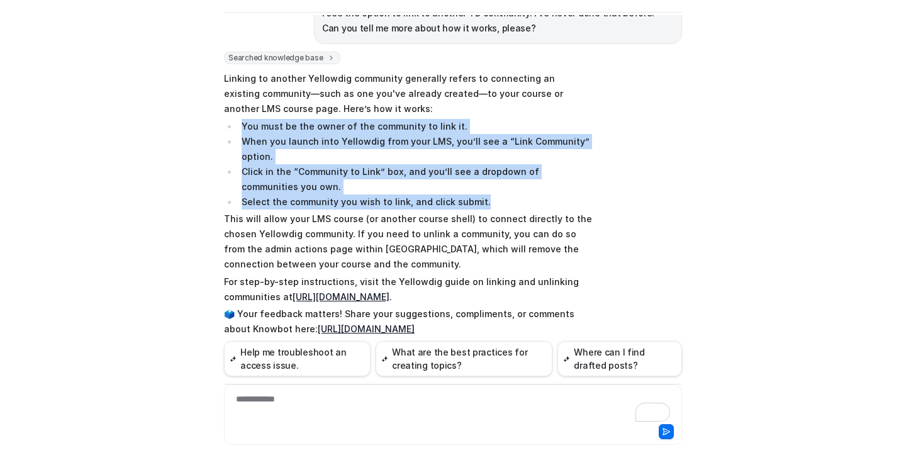 The width and height of the screenshot is (906, 460). I want to click on li: Click in the “Community to Link” box, and you’ll see a dropdown of communities you own., so click(415, 179).